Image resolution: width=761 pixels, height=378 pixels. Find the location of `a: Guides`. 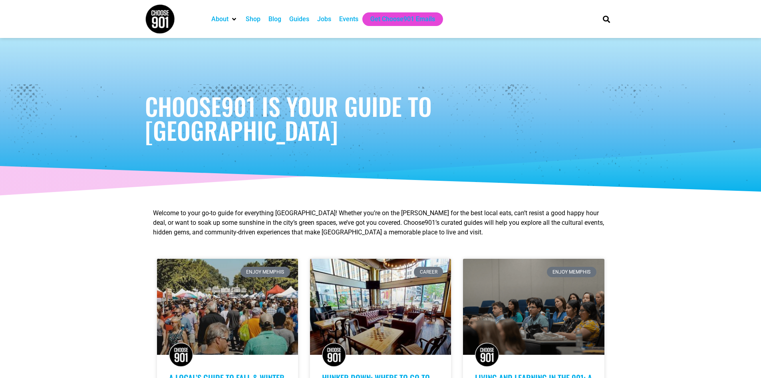

a: Guides is located at coordinates (299, 19).